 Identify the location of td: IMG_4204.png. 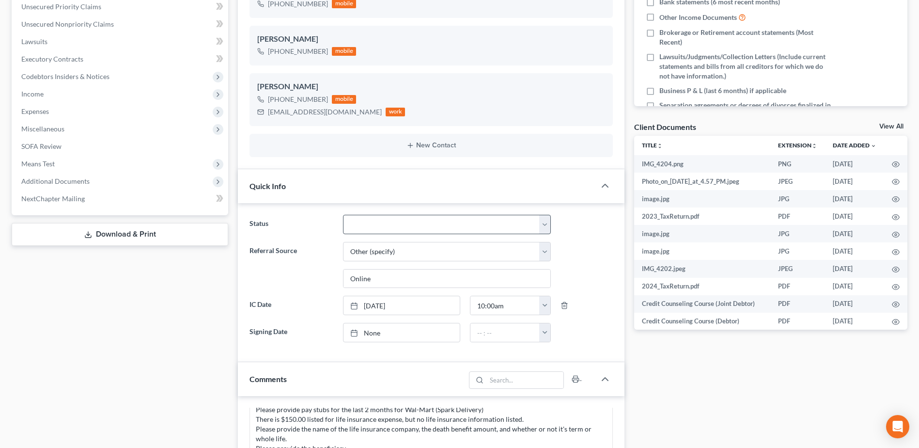
(702, 164).